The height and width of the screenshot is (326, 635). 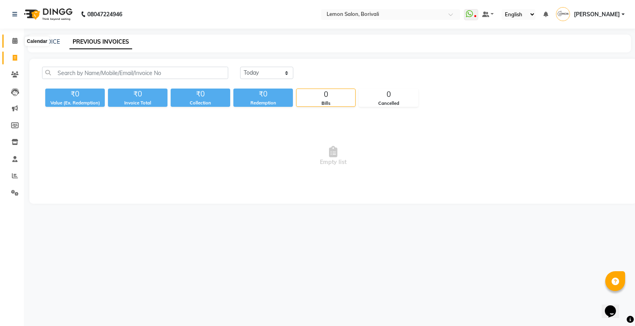 I want to click on div: Collection, so click(x=200, y=103).